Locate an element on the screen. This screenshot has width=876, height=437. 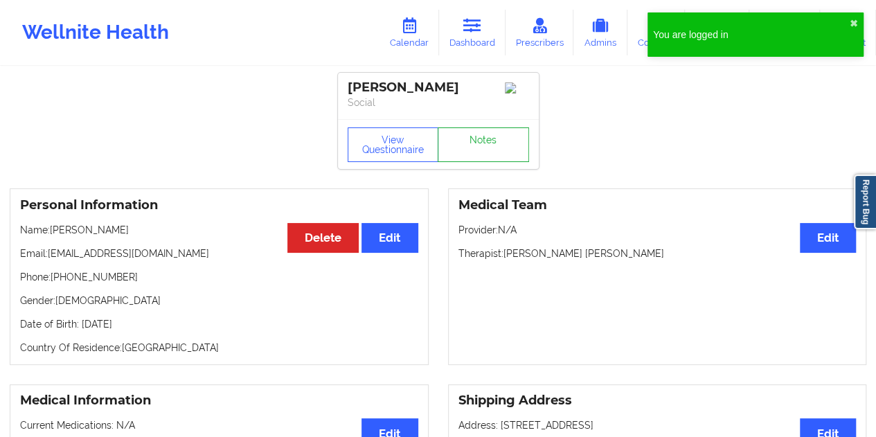
h3: Medical Team is located at coordinates (658, 205).